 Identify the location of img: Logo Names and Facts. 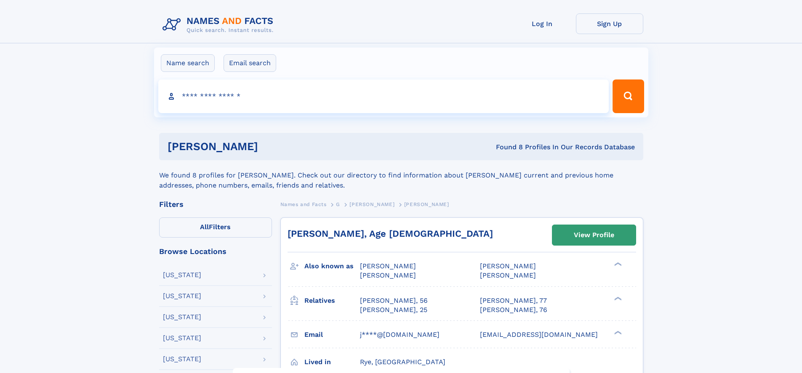
(220, 25).